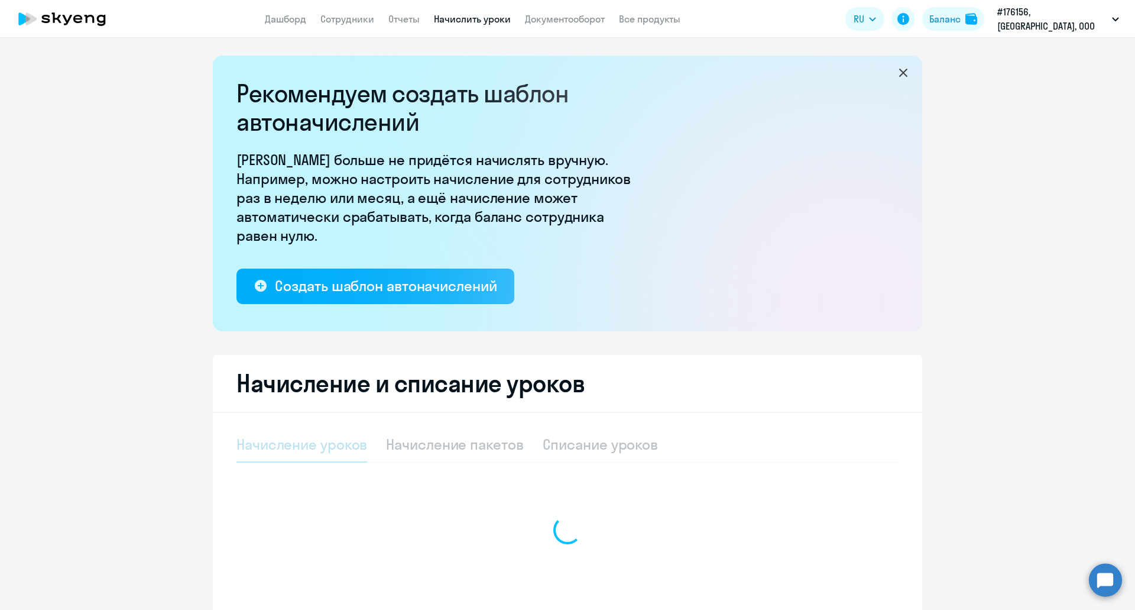 The image size is (1135, 610). Describe the element at coordinates (565, 19) in the screenshot. I see `a: Документооборот` at that location.